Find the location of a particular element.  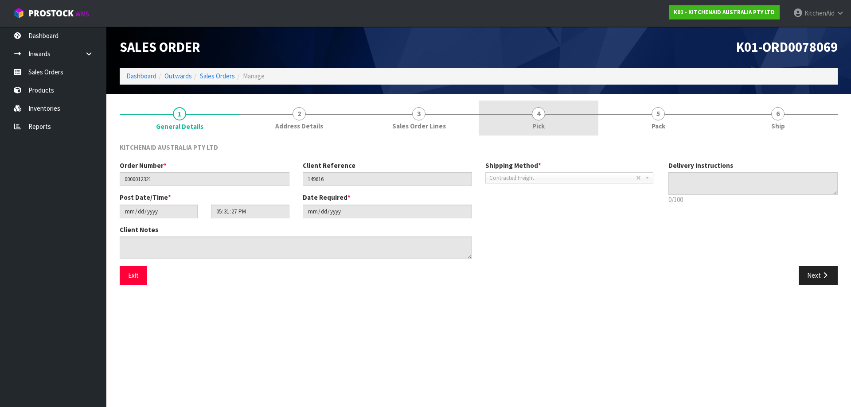

strong: K01 - KITCHENAID AUSTRALIA PTY LTD is located at coordinates (724, 12).